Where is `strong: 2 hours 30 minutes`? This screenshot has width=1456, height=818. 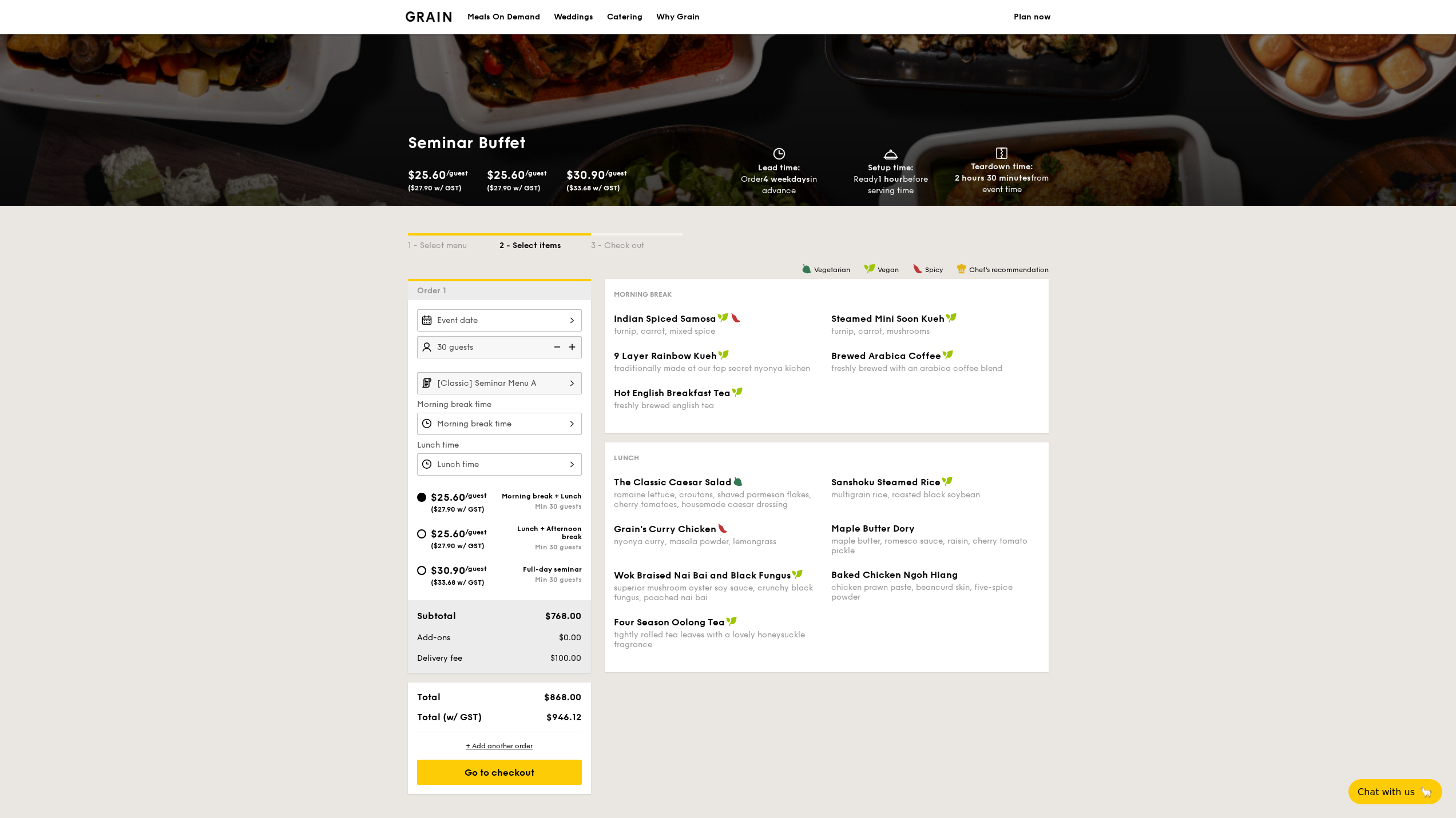 strong: 2 hours 30 minutes is located at coordinates (993, 178).